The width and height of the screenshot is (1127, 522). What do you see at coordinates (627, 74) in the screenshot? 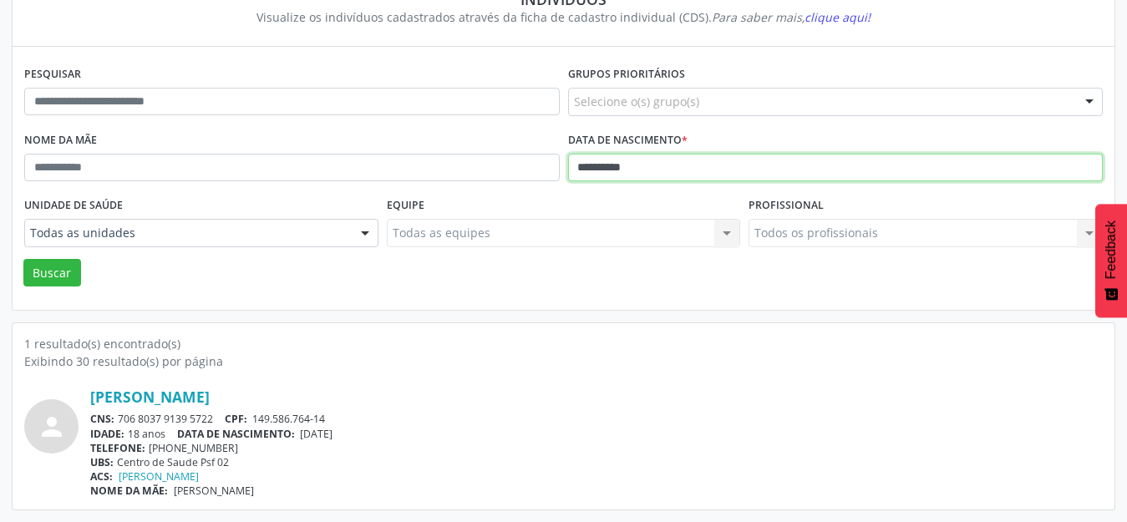
I see `label: Grupos prioritários` at bounding box center [627, 74].